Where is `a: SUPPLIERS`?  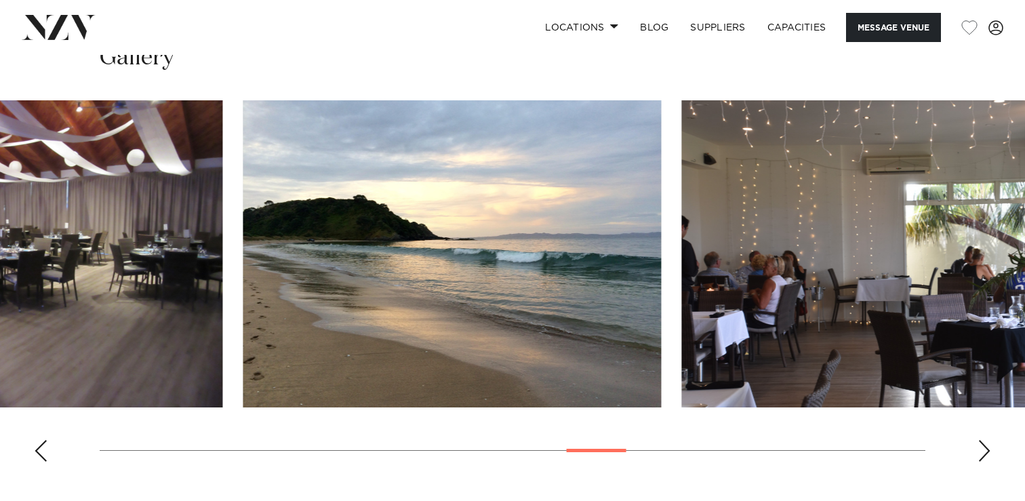
a: SUPPLIERS is located at coordinates (717, 27).